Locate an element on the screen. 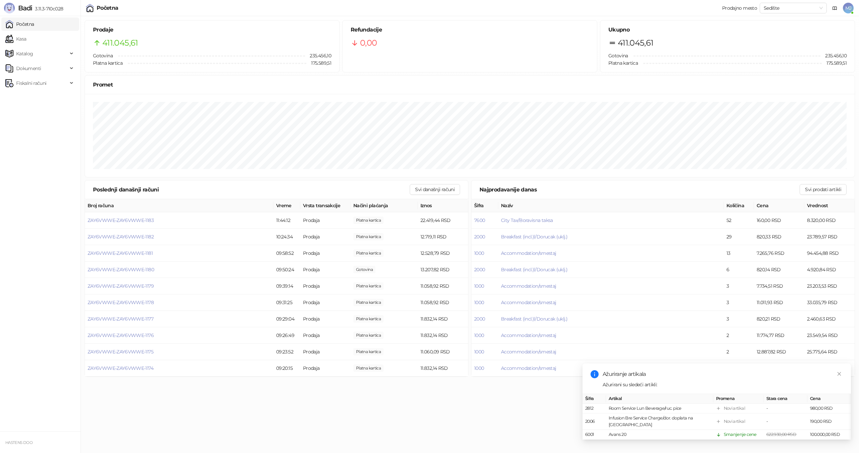 The image size is (859, 453). td: 09:26:49 is located at coordinates (287, 335).